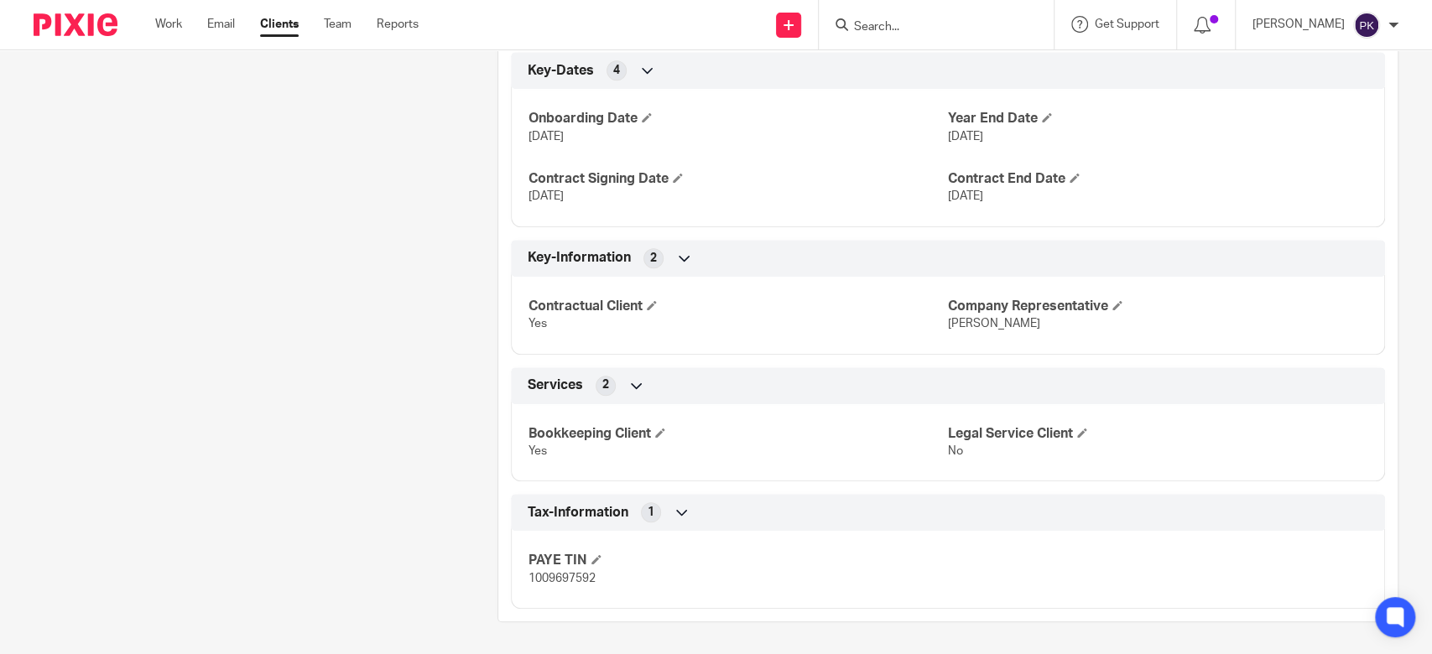 This screenshot has width=1432, height=654. Describe the element at coordinates (738, 560) in the screenshot. I see `h4: PAYE TIN` at that location.